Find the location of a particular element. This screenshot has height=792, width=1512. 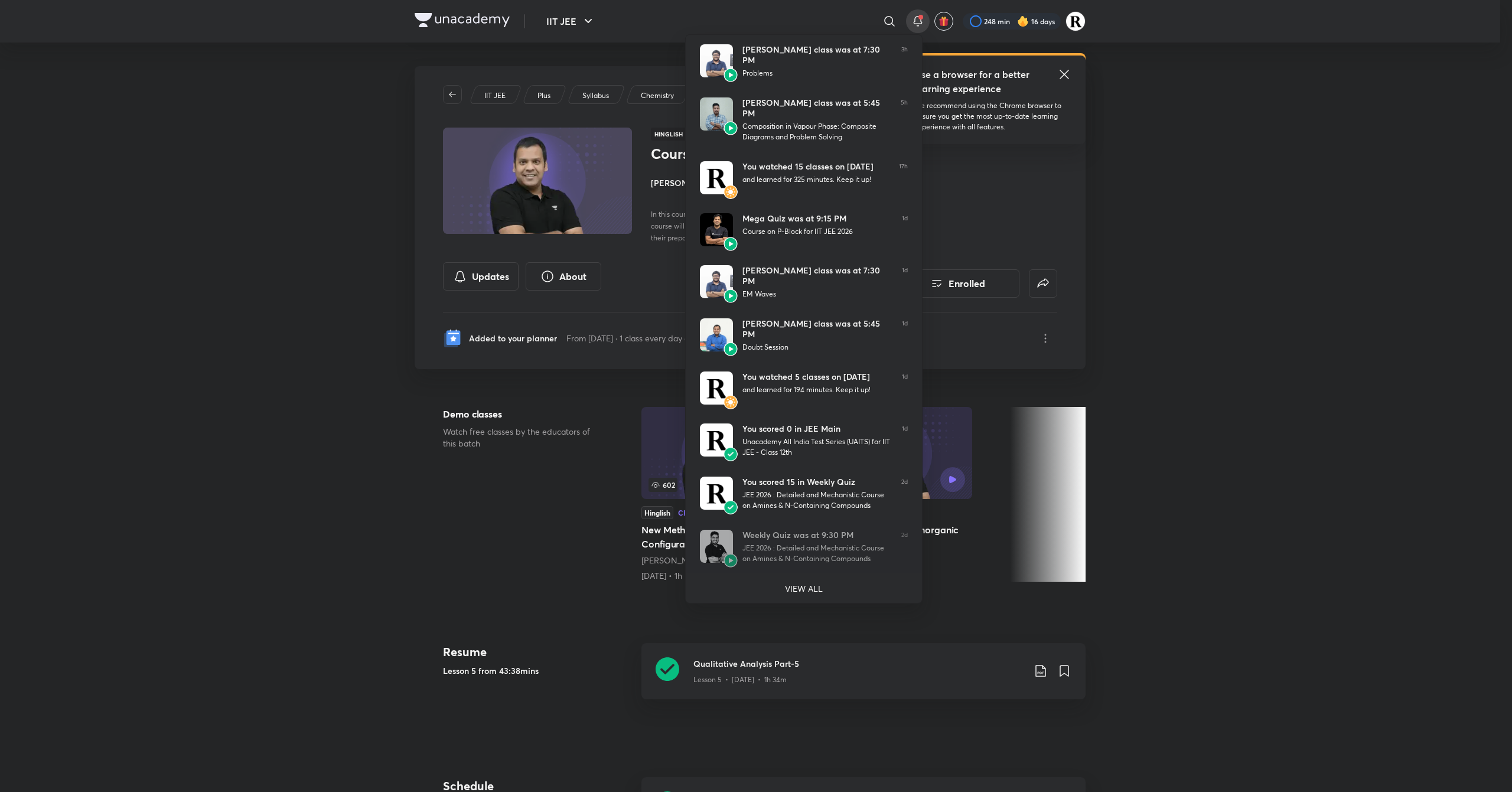

a: AvatarAvatarWeekly Quiz was at 9:30 PMJEE 2026 : Detailed and Mechanistic Course on Amines & N-Co... is located at coordinates (804, 547).